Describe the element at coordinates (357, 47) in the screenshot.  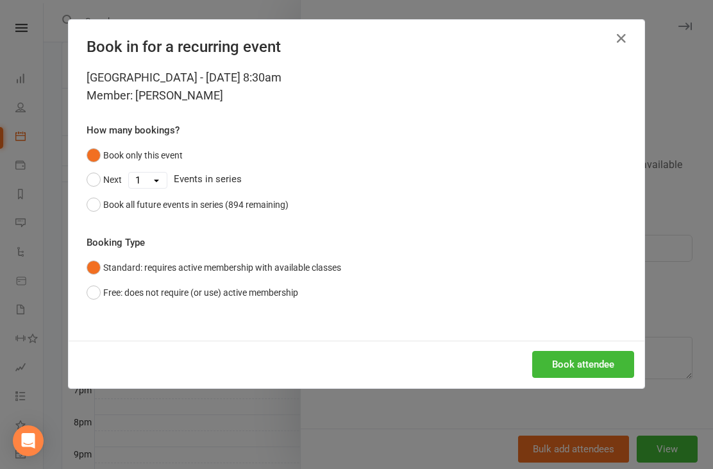
I see `h4: Book in for a recurring event` at that location.